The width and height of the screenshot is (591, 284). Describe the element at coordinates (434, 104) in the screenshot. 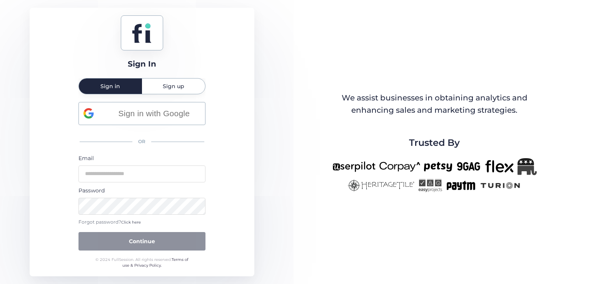

I see `div: We assist businesses in obtaining analytics and enhancing sales and marketing strategies.` at that location.